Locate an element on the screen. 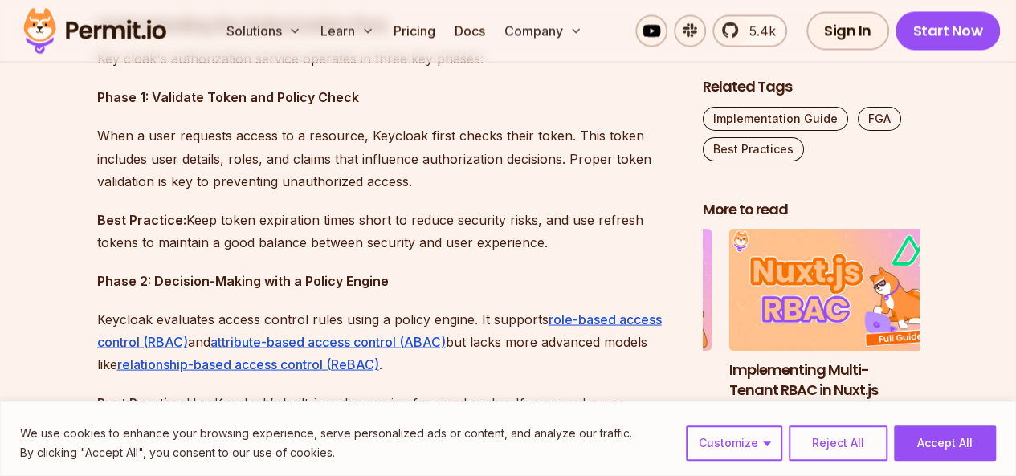 This screenshot has width=1016, height=476. a: role-based access control (RBAC) is located at coordinates (379, 330).